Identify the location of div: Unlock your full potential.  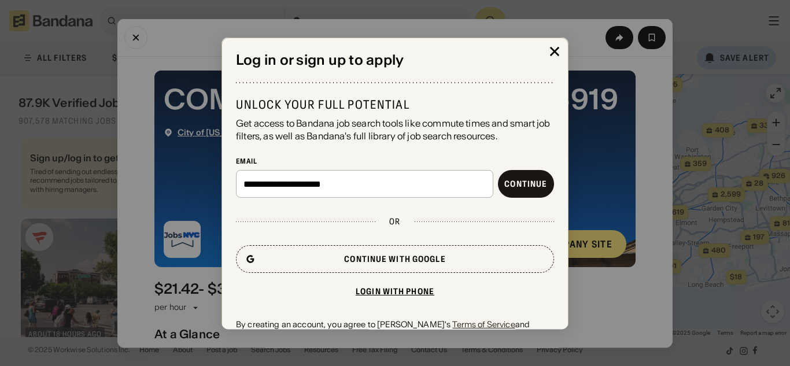
(395, 104).